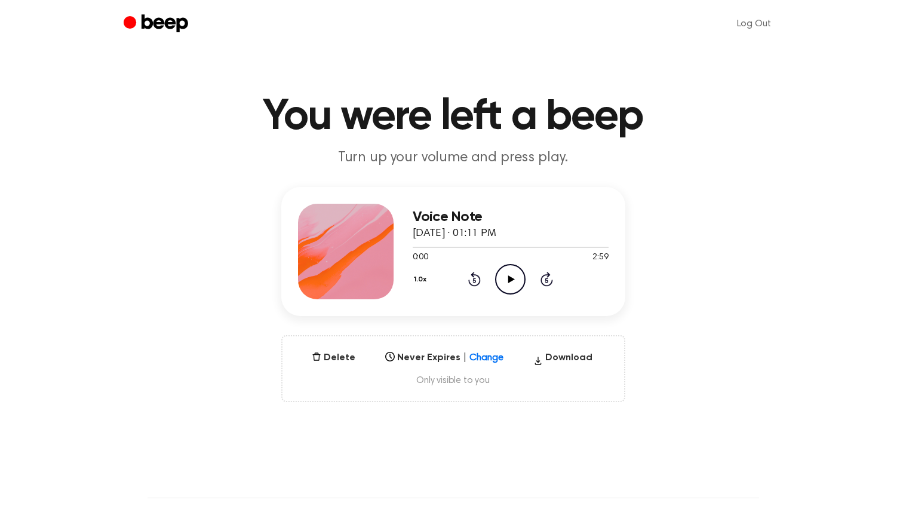 The image size is (906, 509). Describe the element at coordinates (157, 24) in the screenshot. I see `a: Beep` at that location.